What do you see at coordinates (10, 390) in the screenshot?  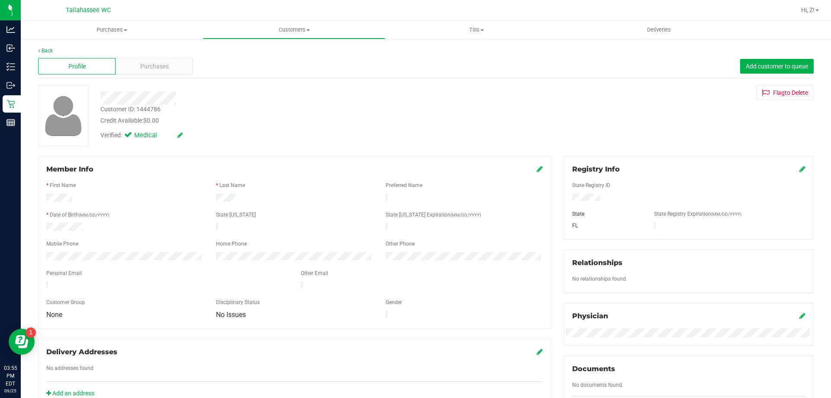 I see `p: 09/25` at bounding box center [10, 390].